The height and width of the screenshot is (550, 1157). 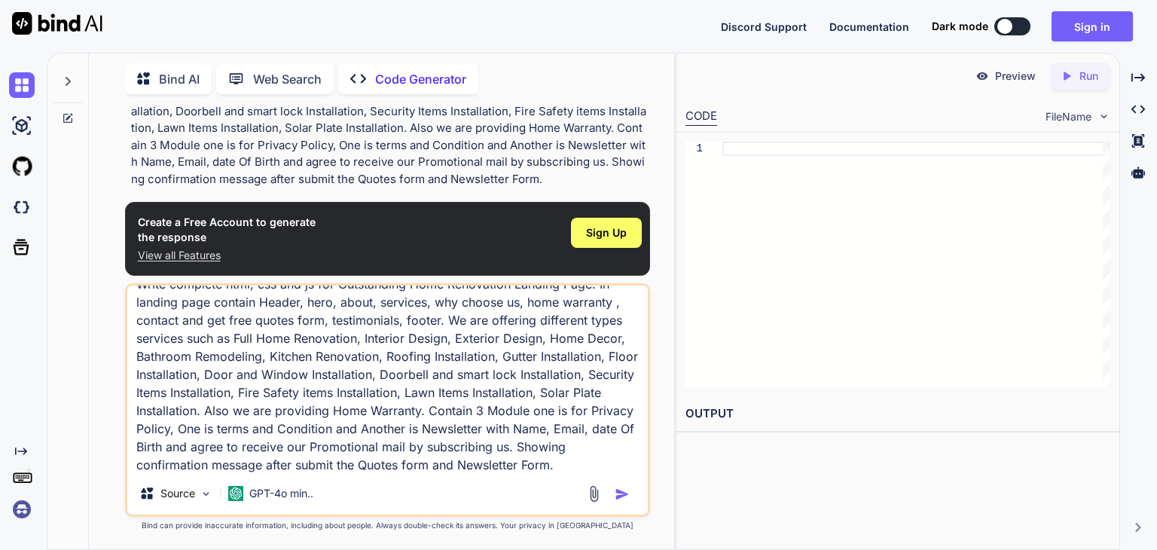 I want to click on div: CODE, so click(x=701, y=117).